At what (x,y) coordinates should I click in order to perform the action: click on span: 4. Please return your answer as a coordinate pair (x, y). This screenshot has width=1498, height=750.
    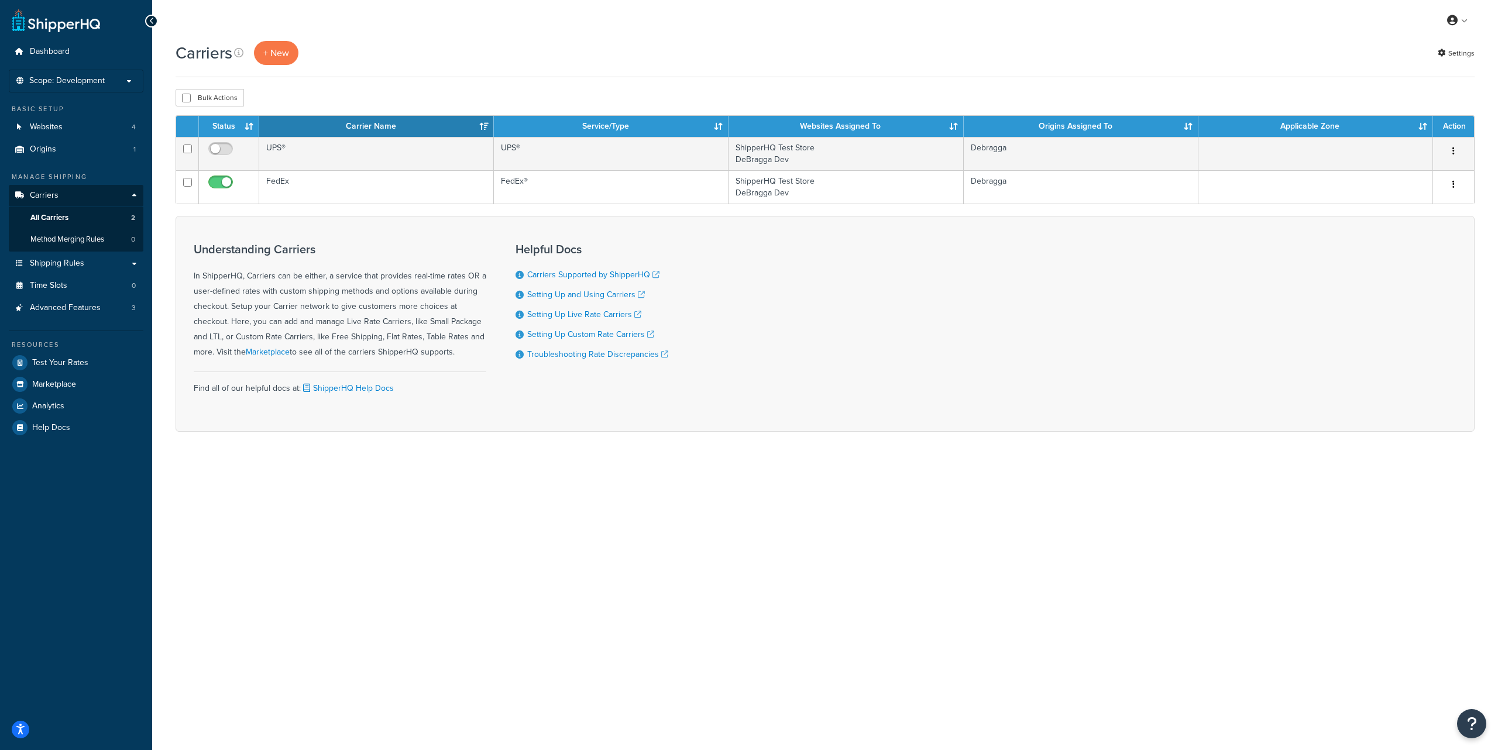
    Looking at the image, I should click on (133, 127).